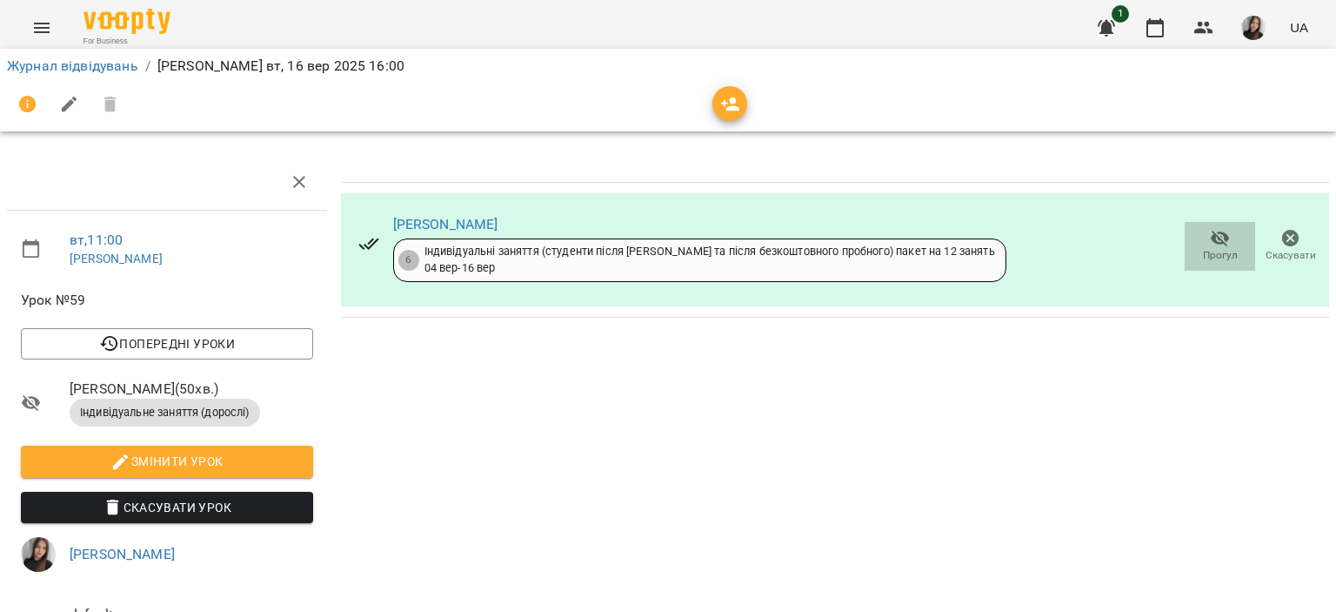  Describe the element at coordinates (1299, 27) in the screenshot. I see `span: UA` at that location.